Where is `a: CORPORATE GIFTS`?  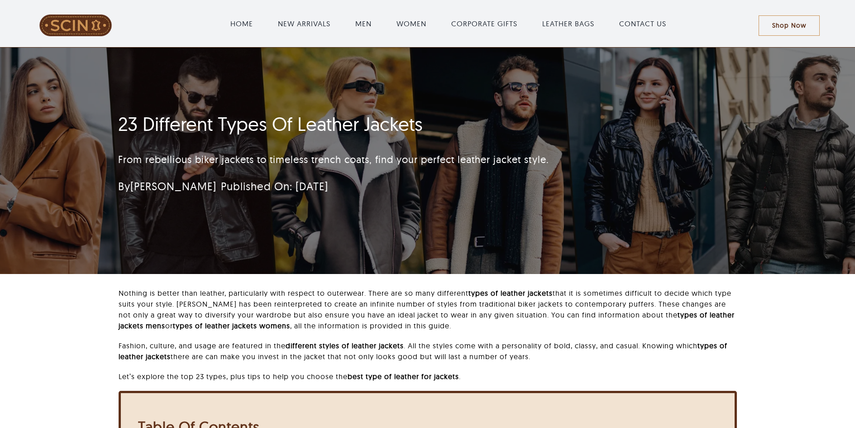 a: CORPORATE GIFTS is located at coordinates (484, 24).